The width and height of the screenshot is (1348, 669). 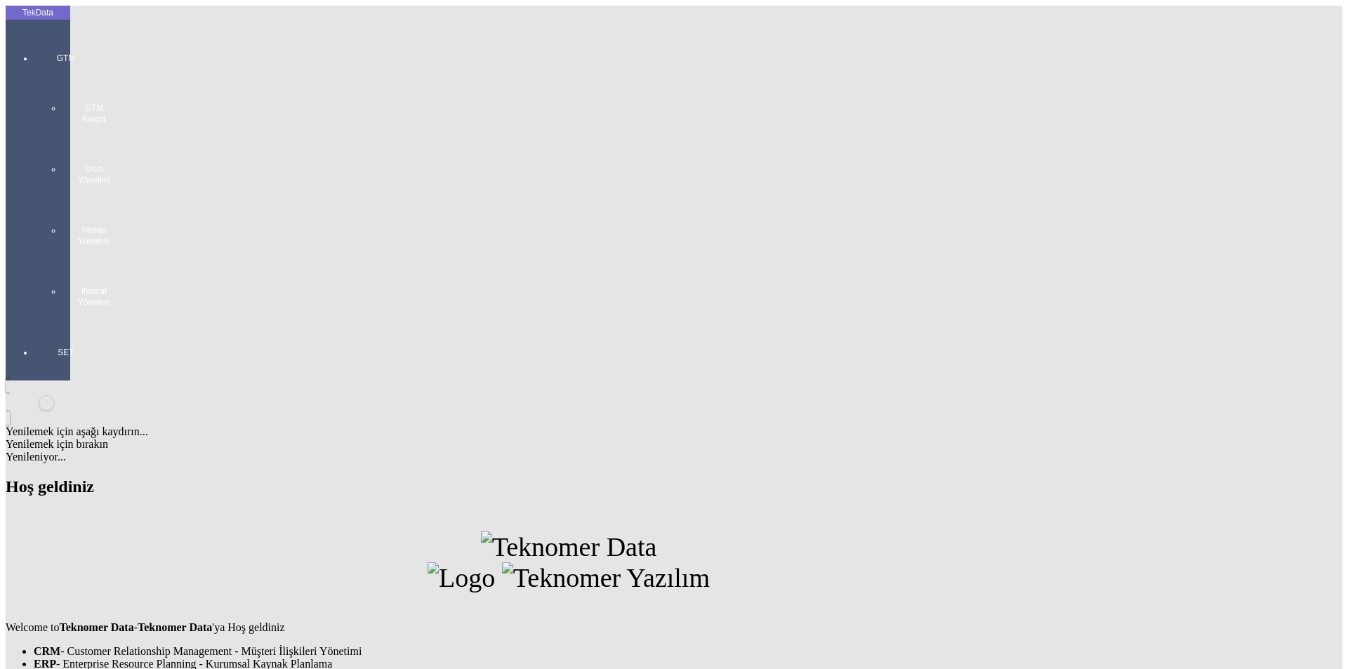 I want to click on li: - Customer Relationship Management - Müşteri İlişkileri Yönetimi, so click(x=583, y=652).